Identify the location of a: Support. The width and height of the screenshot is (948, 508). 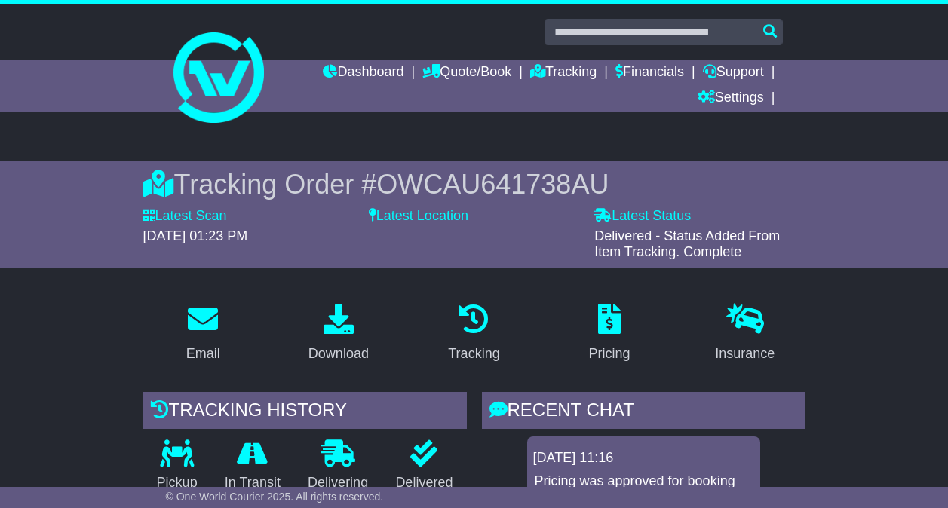
(733, 73).